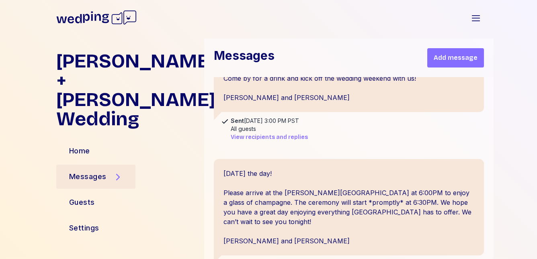 The height and width of the screenshot is (259, 537). What do you see at coordinates (270, 138) in the screenshot?
I see `span: View recipients and replies` at bounding box center [270, 138].